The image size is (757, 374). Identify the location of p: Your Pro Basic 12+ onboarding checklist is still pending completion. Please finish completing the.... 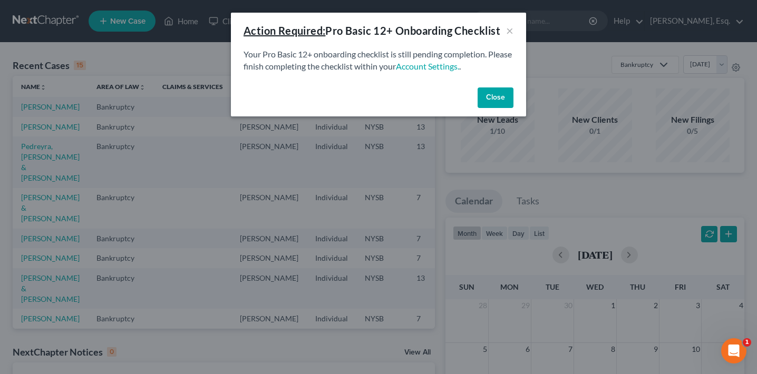
(378, 61).